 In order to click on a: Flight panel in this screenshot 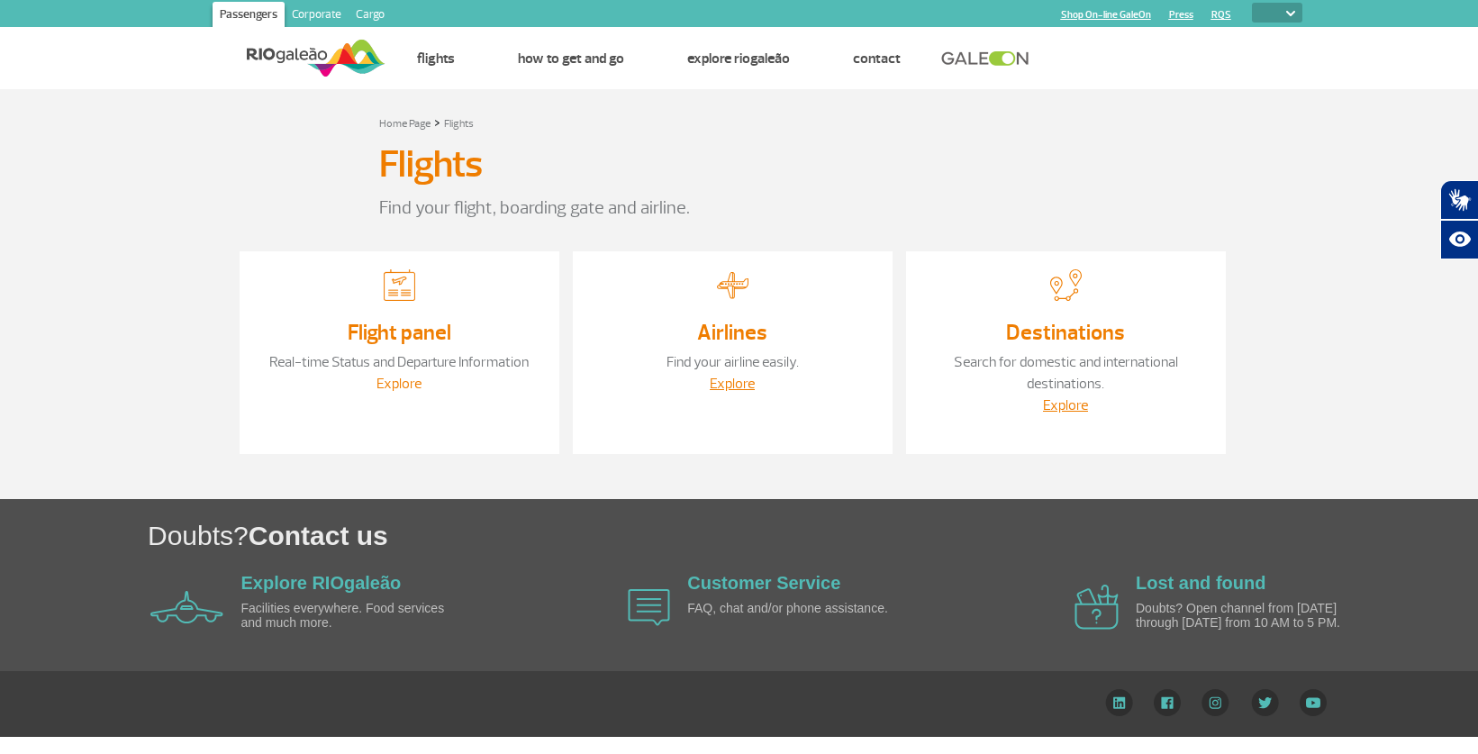, I will do `click(399, 332)`.